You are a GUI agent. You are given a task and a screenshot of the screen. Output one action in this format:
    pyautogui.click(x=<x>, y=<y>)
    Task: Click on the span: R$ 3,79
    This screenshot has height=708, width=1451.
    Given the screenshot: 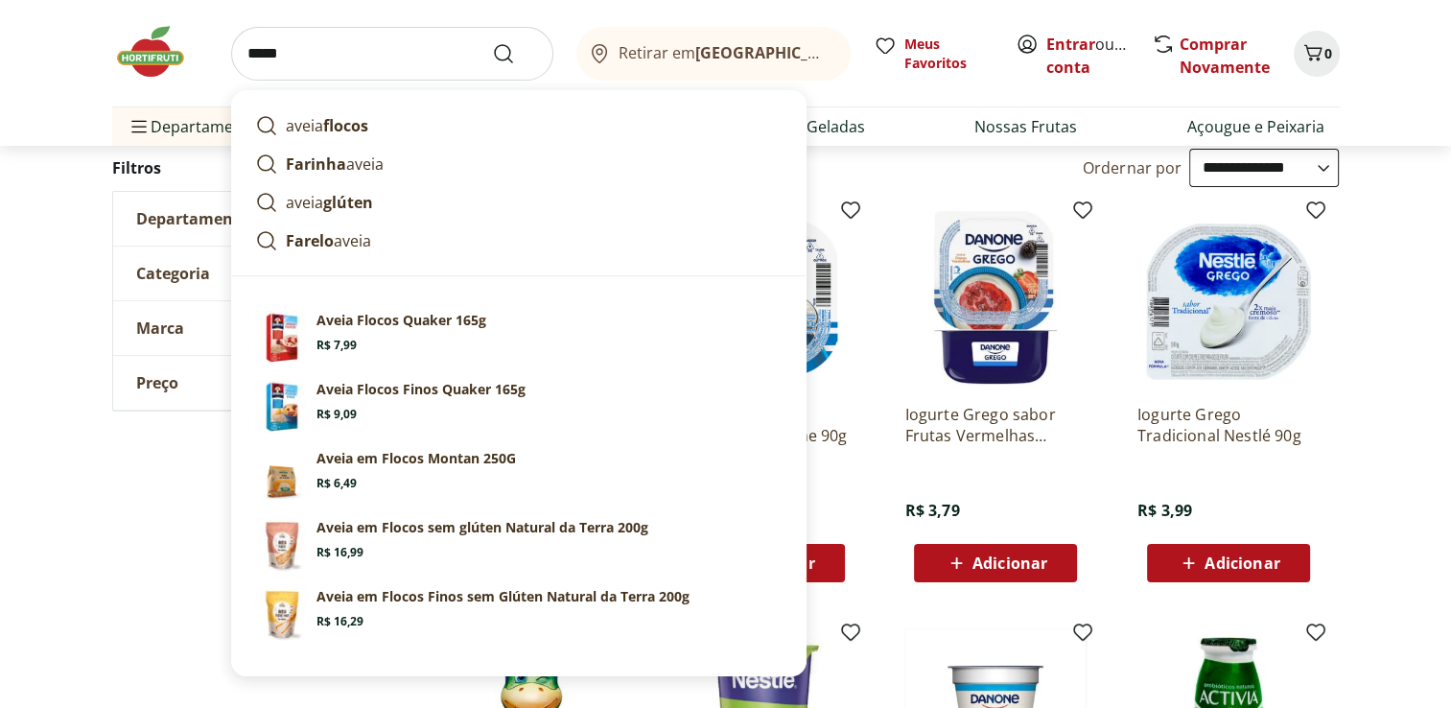 What is the action you would take?
    pyautogui.click(x=931, y=510)
    